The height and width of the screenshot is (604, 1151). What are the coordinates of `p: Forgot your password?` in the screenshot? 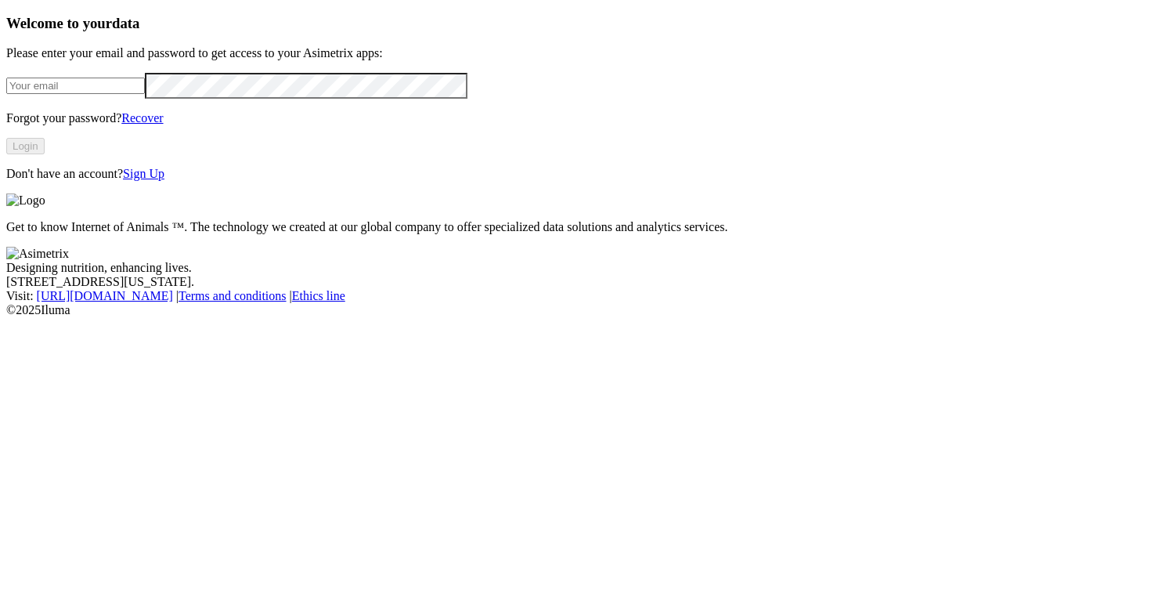 It's located at (575, 118).